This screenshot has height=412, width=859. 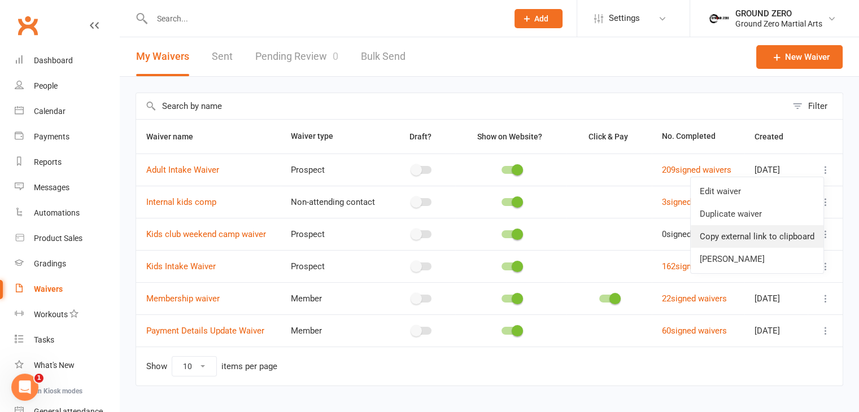 I want to click on span: Waiver name, so click(x=176, y=137).